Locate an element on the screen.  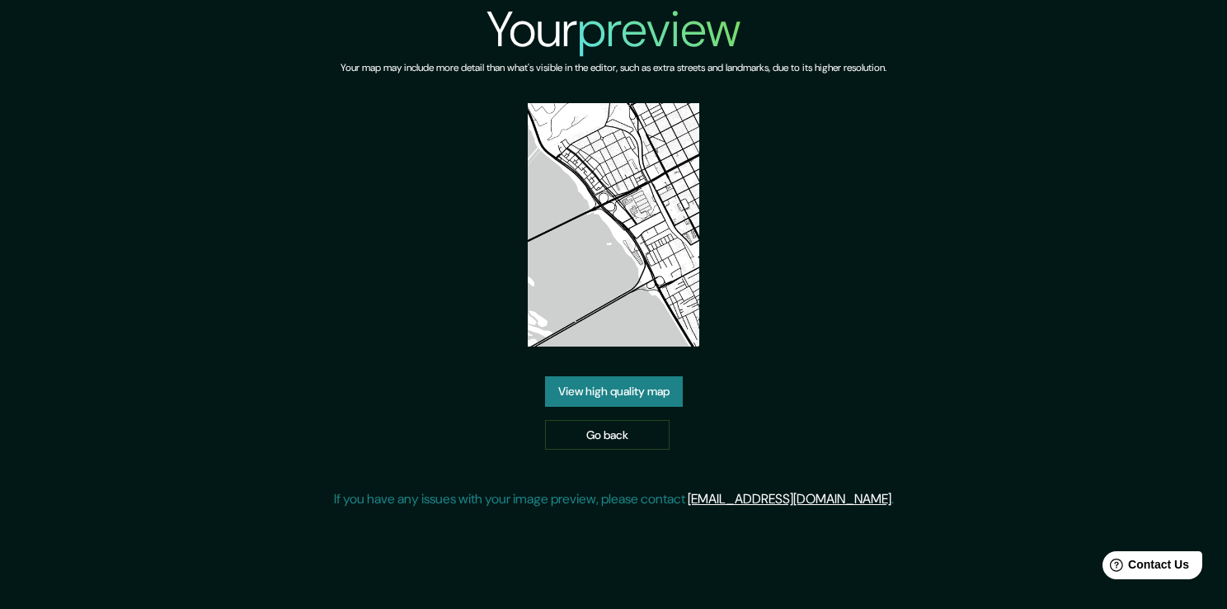
span: Contact Us is located at coordinates (78, 20).